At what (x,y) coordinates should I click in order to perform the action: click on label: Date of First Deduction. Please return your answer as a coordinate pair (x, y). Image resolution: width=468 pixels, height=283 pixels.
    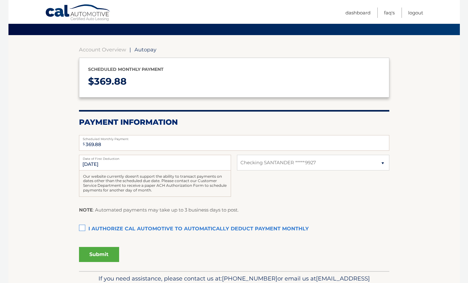
    Looking at the image, I should click on (155, 157).